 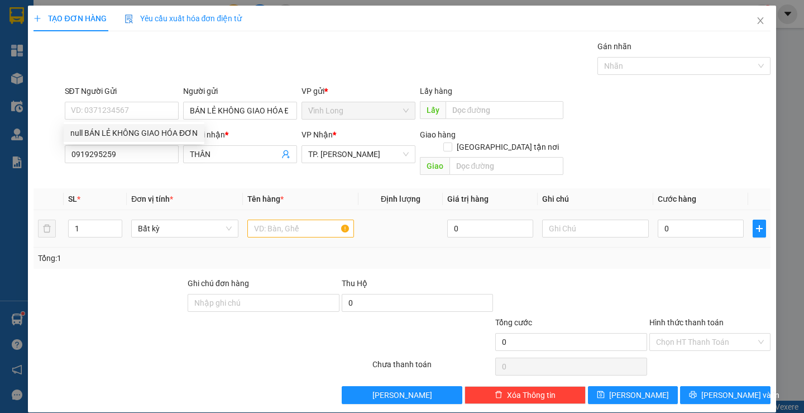 What do you see at coordinates (9, 79) in the screenshot?
I see `span: environment` at bounding box center [9, 79].